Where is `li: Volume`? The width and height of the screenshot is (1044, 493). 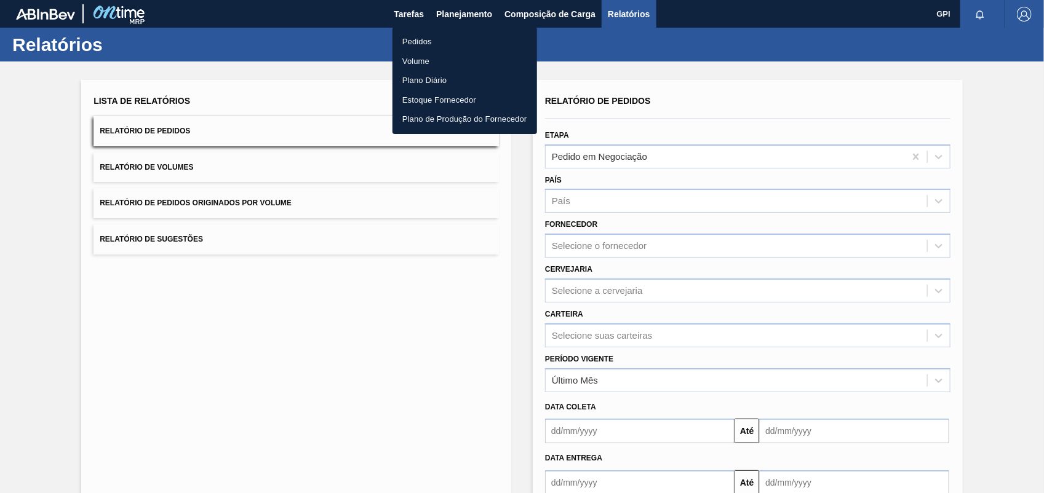 li: Volume is located at coordinates (465, 62).